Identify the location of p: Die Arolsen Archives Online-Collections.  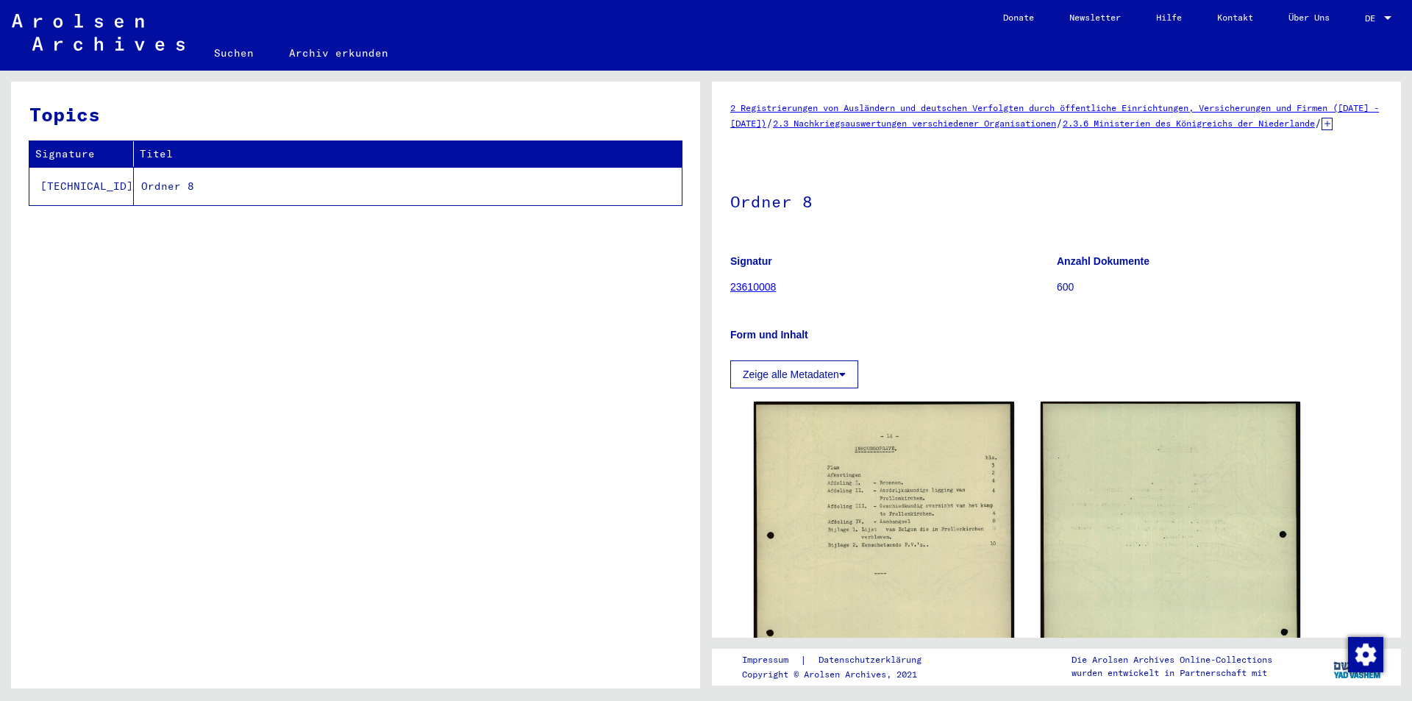
(1172, 660).